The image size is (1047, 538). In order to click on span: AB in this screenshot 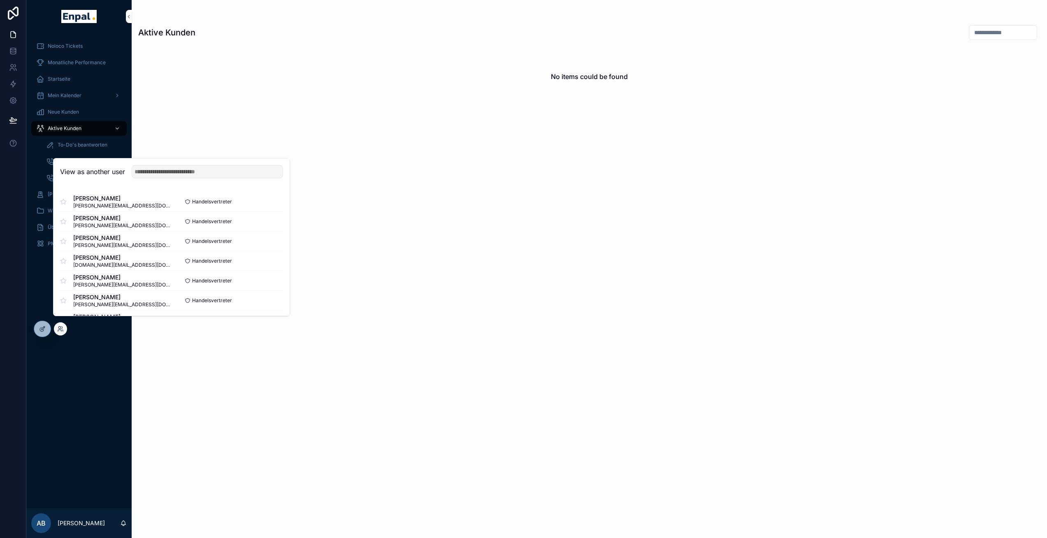, I will do `click(41, 523)`.